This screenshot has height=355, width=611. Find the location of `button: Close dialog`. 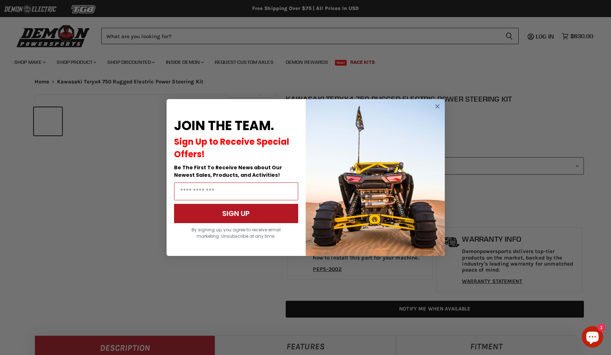

button: Close dialog is located at coordinates (437, 106).